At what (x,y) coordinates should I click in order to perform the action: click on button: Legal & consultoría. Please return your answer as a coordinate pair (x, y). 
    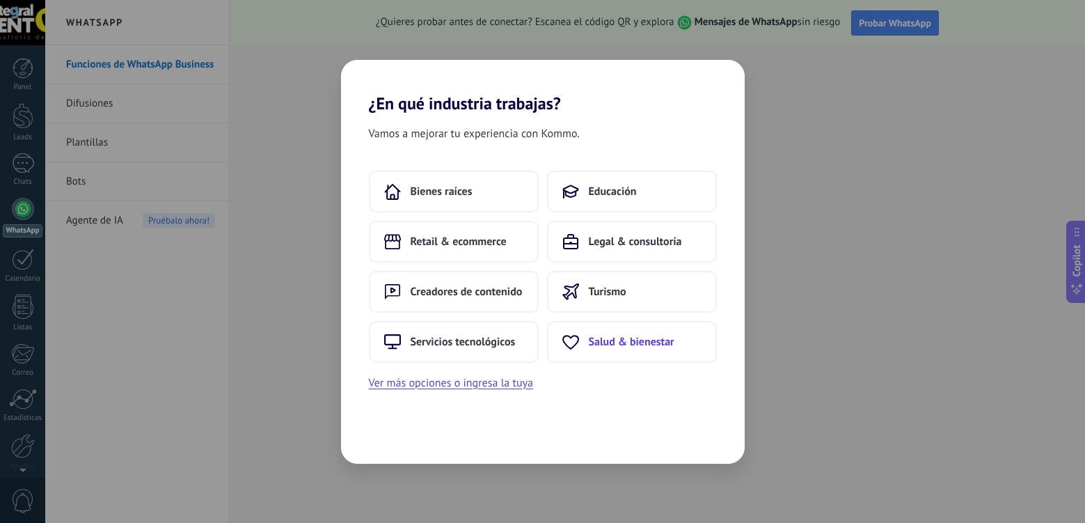
    Looking at the image, I should click on (632, 242).